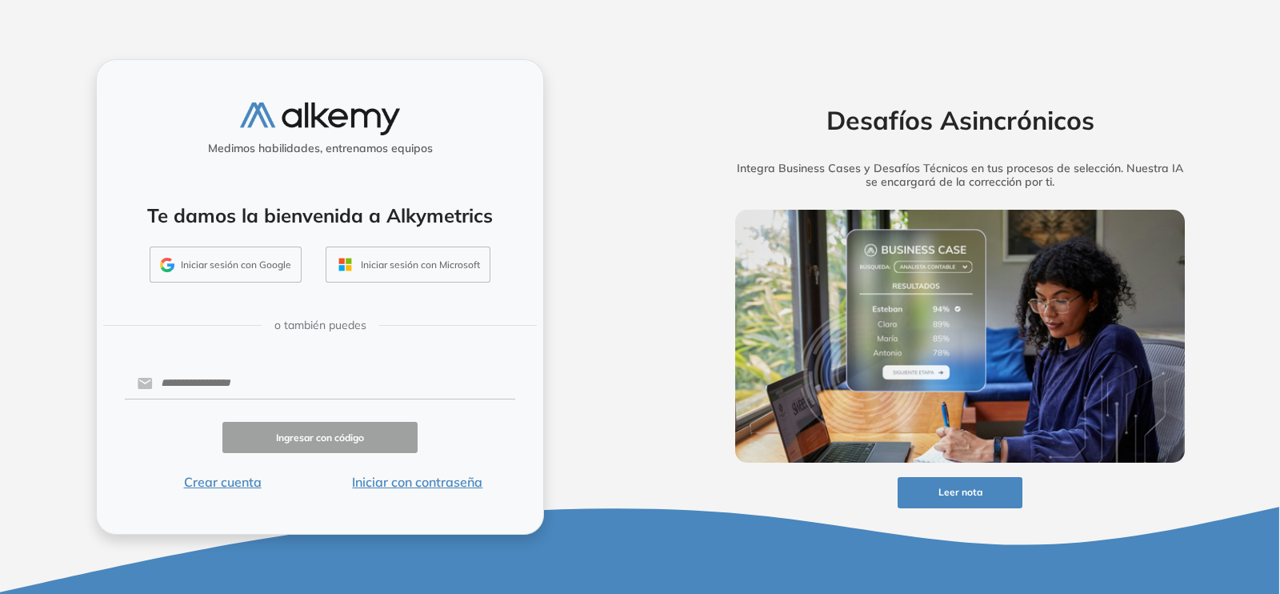 This screenshot has width=1280, height=594. I want to click on img: img-more-info, so click(960, 336).